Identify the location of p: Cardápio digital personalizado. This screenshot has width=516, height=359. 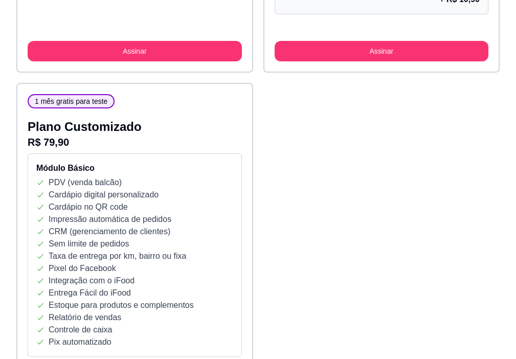
(103, 195).